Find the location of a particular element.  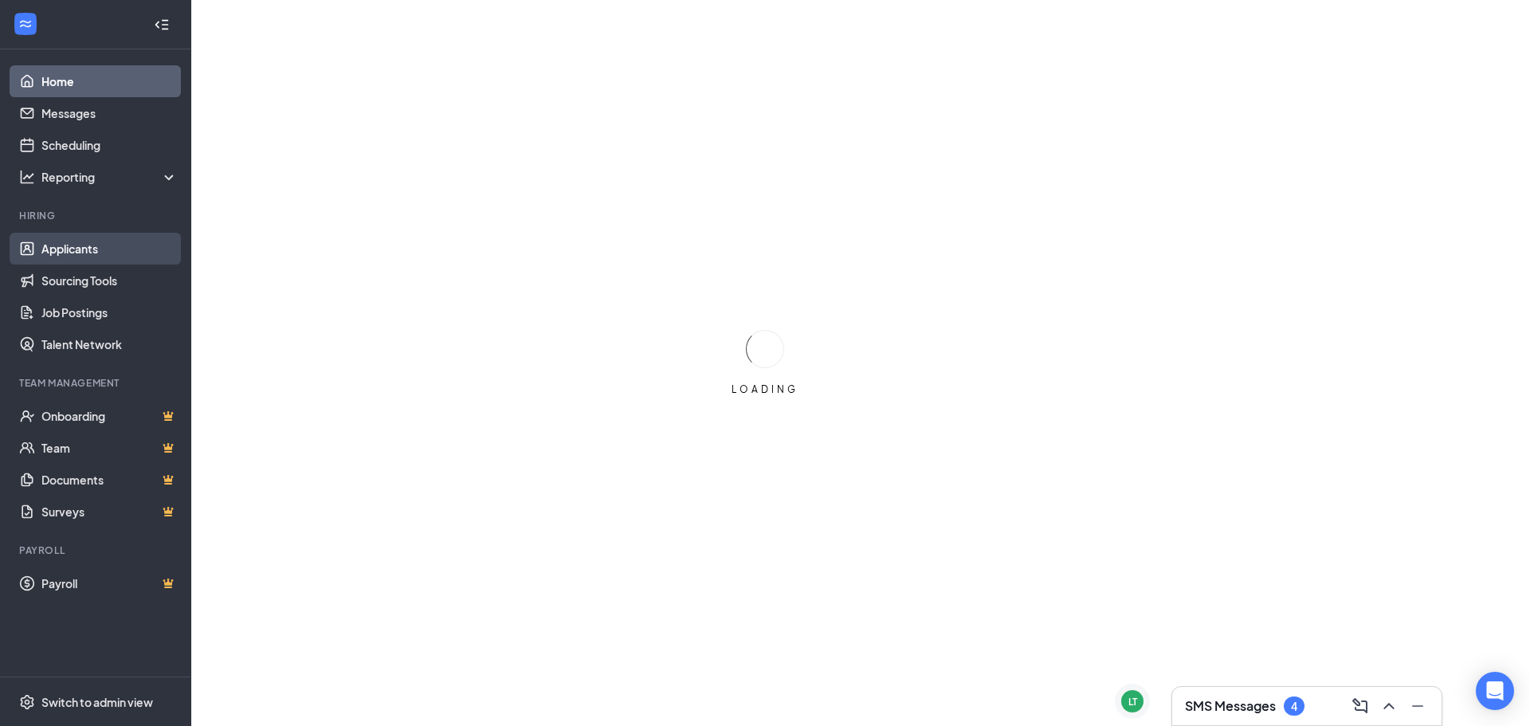

a: Job Postings is located at coordinates (109, 312).